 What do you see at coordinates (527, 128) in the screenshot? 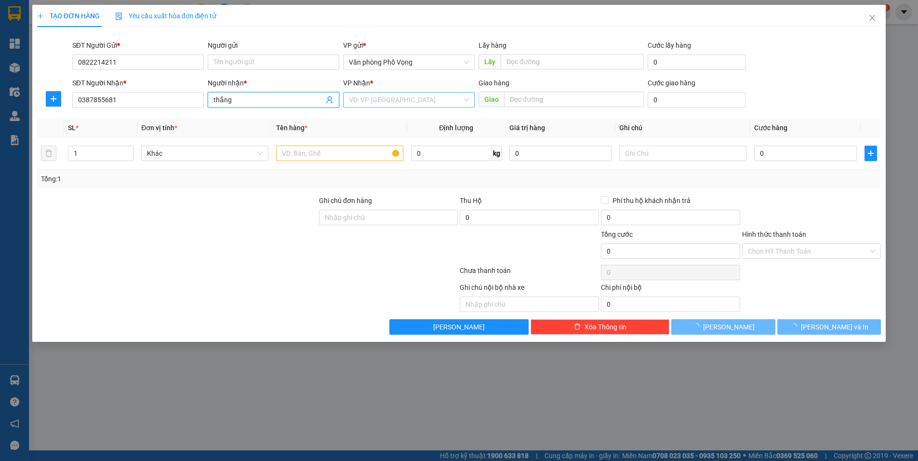
I see `span: Giá trị hàng` at bounding box center [527, 128].